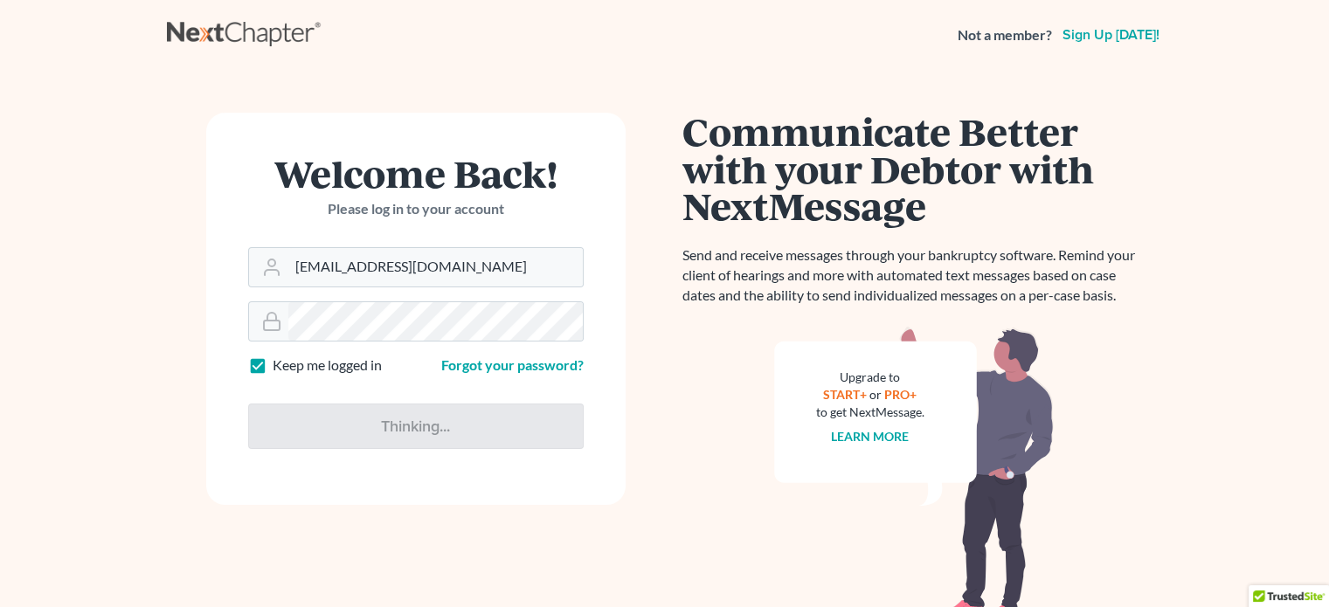  Describe the element at coordinates (435, 267) in the screenshot. I see `input: Email Address` at that location.